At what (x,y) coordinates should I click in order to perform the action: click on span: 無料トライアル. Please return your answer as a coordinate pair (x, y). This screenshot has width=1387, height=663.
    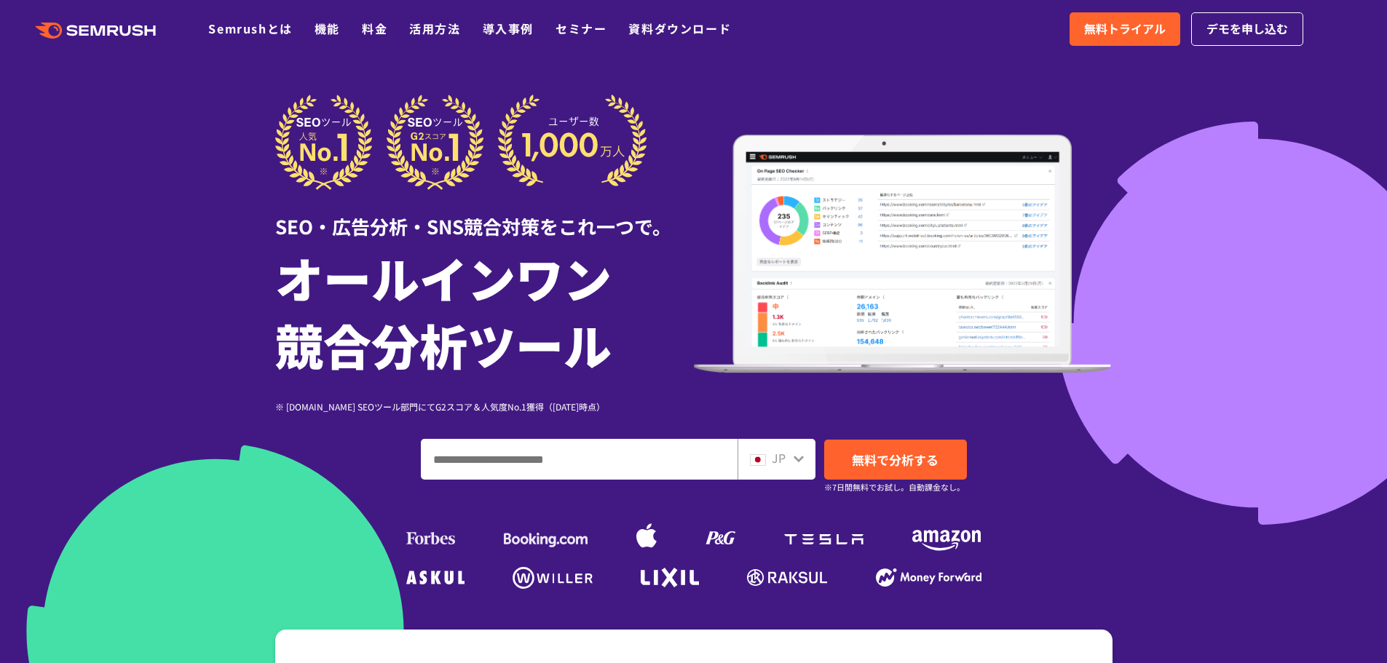
    Looking at the image, I should click on (1125, 29).